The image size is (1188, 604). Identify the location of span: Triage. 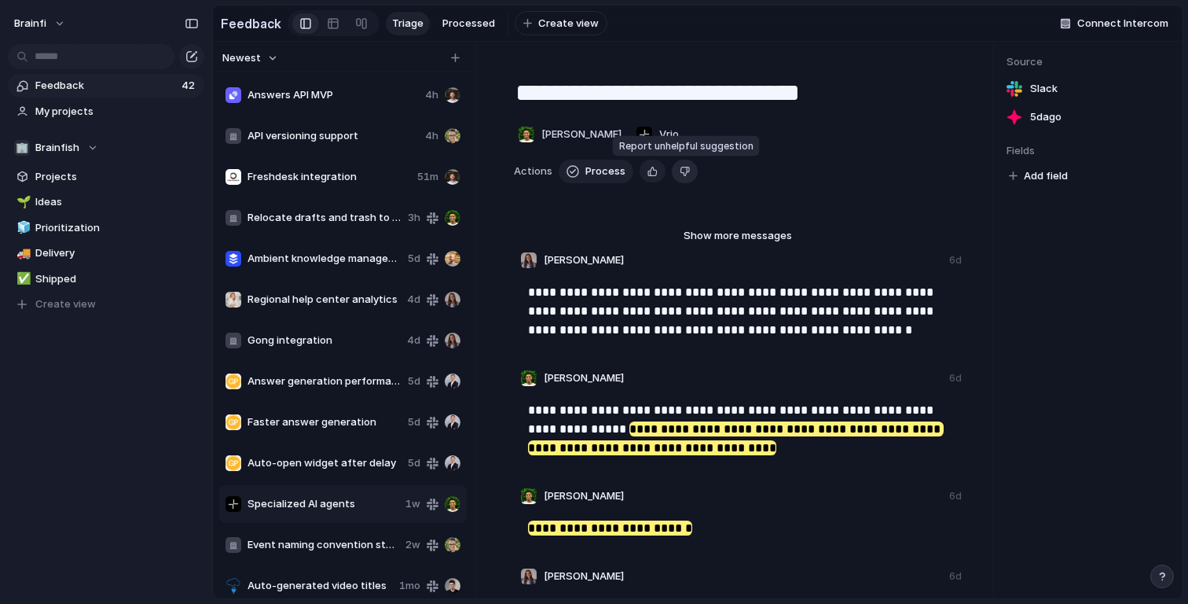
(408, 24).